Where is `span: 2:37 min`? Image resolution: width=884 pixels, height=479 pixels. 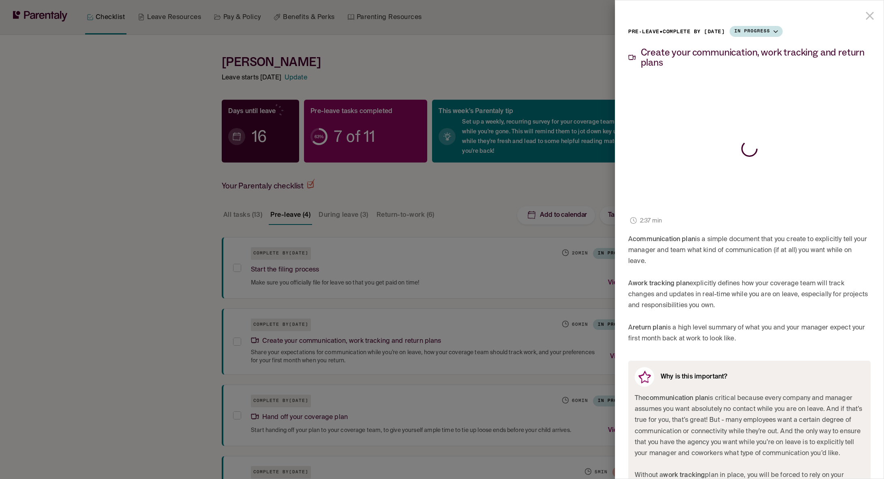
span: 2:37 min is located at coordinates (651, 221).